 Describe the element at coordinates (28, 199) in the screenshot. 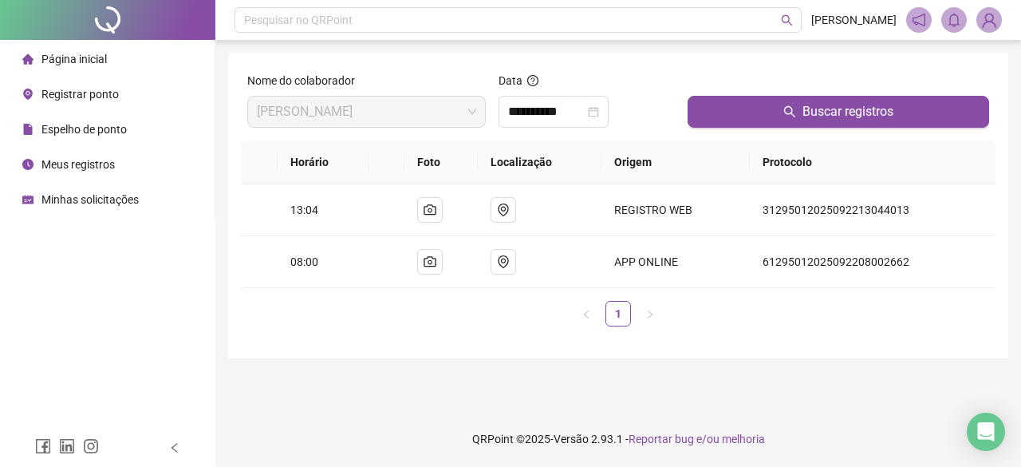

I see `span: schedule` at that location.